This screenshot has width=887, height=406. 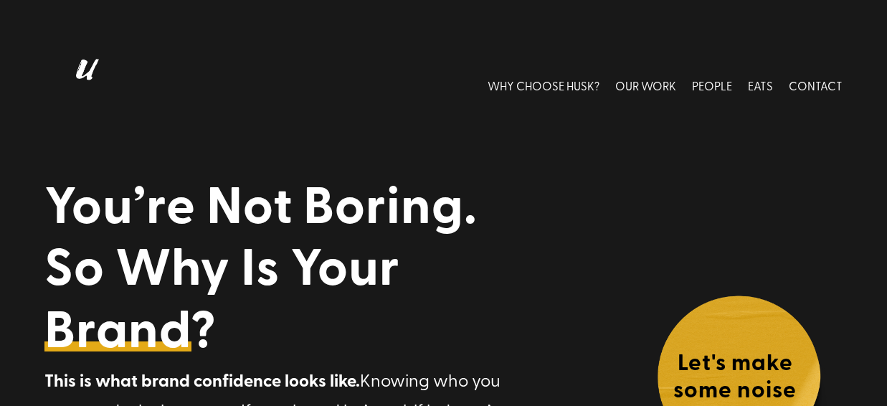 I want to click on a: EATS, so click(x=760, y=85).